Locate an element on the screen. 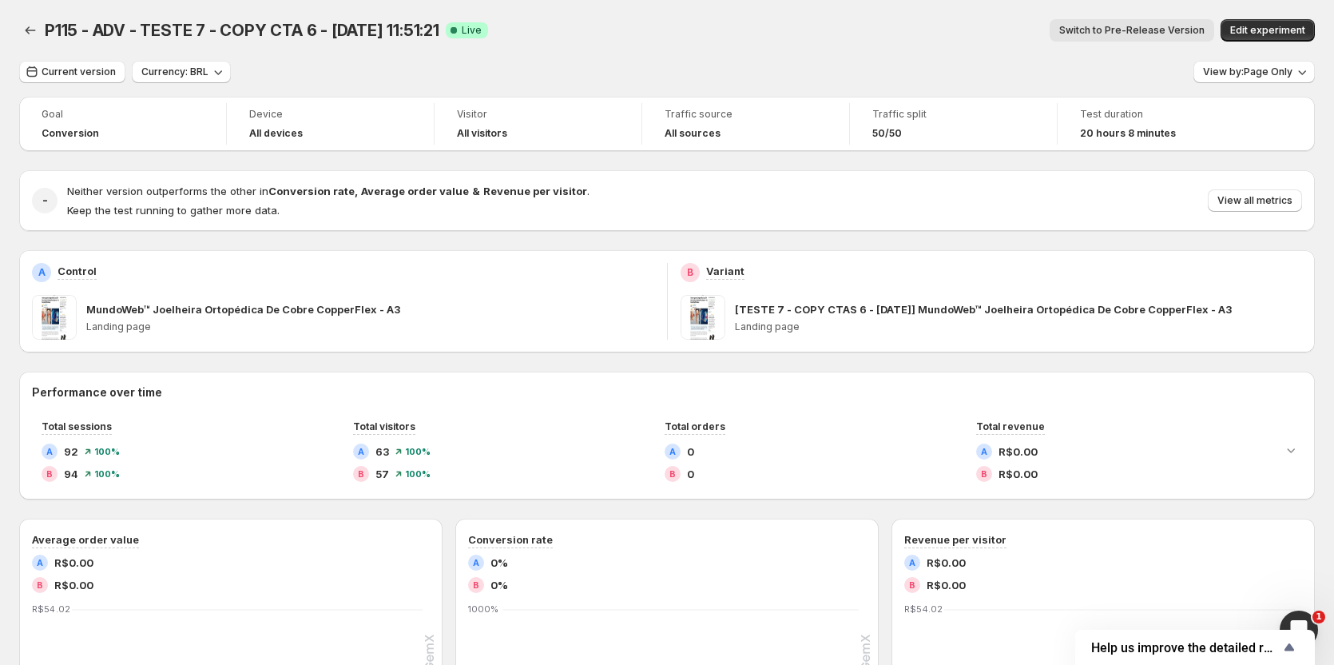 The height and width of the screenshot is (665, 1334). span: 57 is located at coordinates (382, 474).